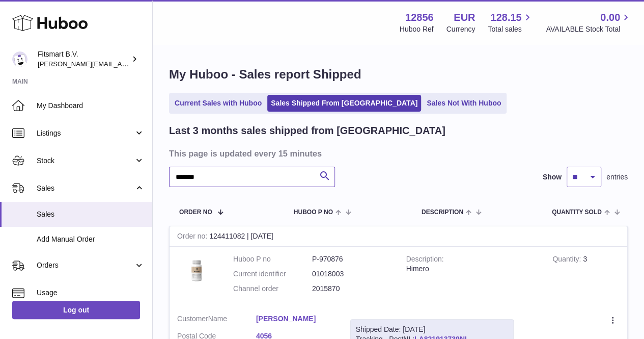  I want to click on a: Sales Not With Huboo, so click(464, 103).